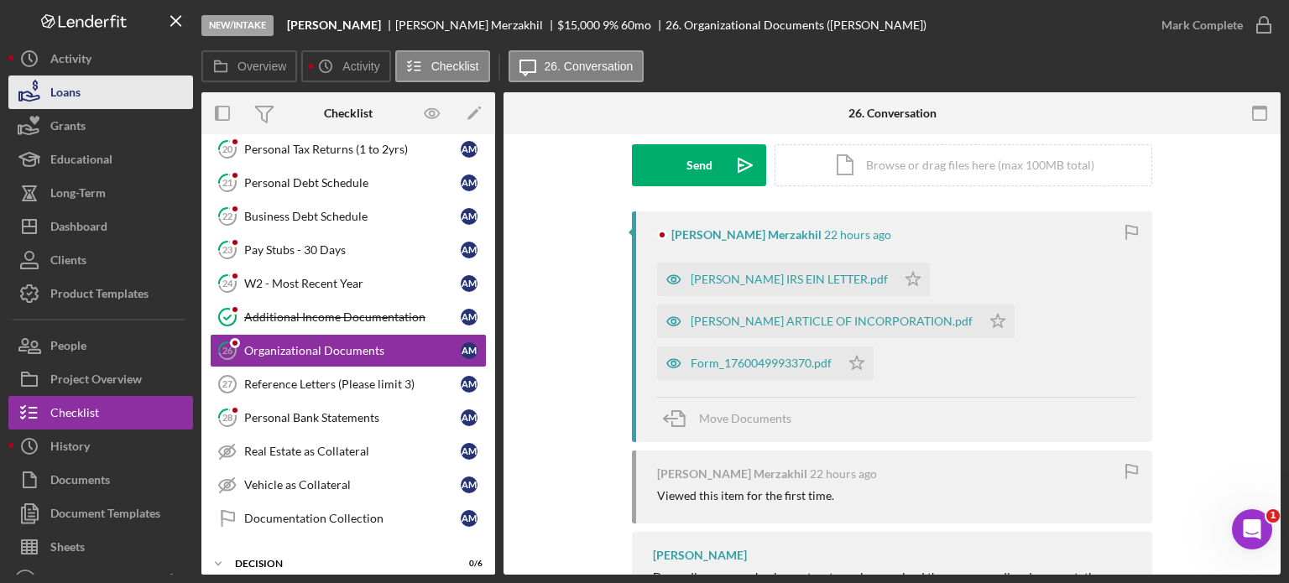  I want to click on div: New/Intake, so click(237, 25).